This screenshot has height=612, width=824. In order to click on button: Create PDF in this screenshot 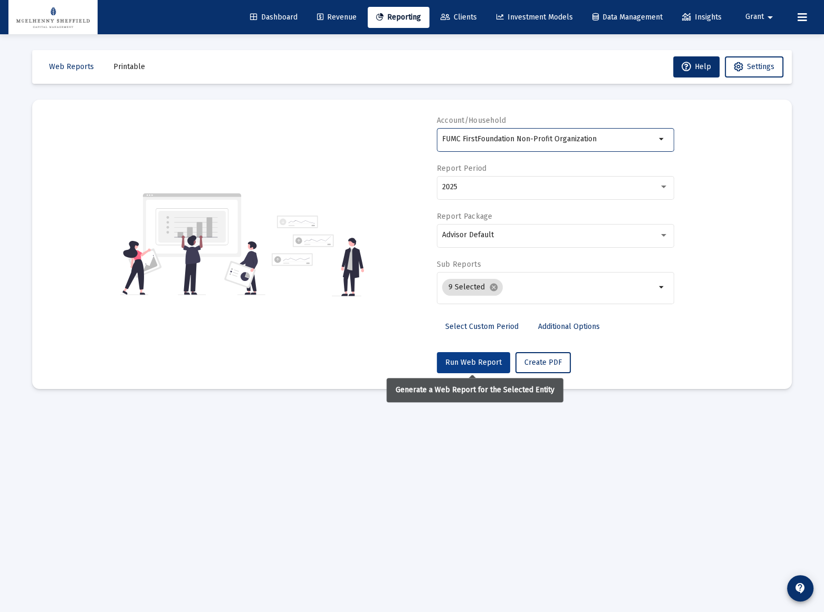, I will do `click(543, 363)`.